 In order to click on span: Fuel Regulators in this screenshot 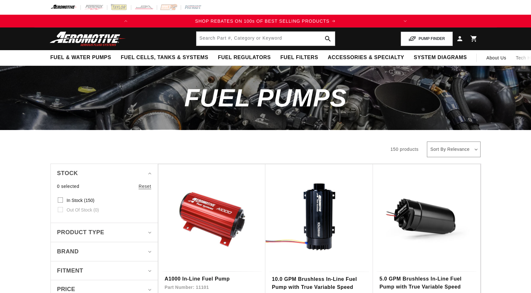, I will do `click(244, 57)`.